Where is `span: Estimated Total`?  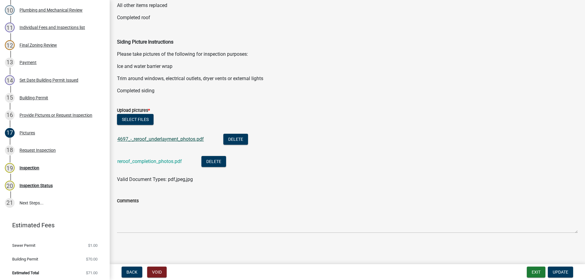 span: Estimated Total is located at coordinates (26, 273).